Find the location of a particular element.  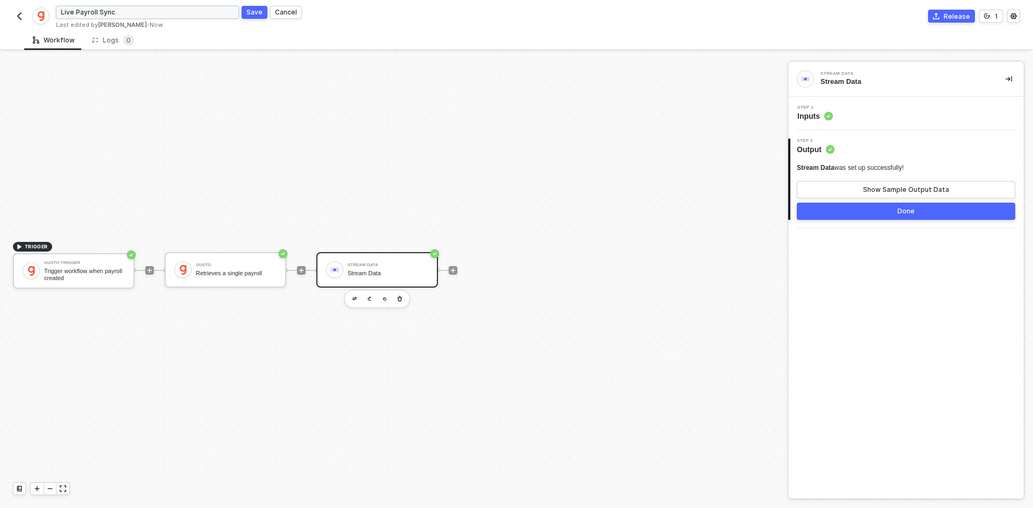

button: copy-block is located at coordinates (385, 299).